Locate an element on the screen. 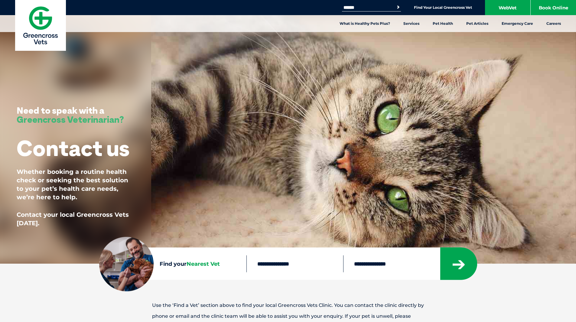 This screenshot has width=576, height=322. a: Pet Health is located at coordinates (443, 24).